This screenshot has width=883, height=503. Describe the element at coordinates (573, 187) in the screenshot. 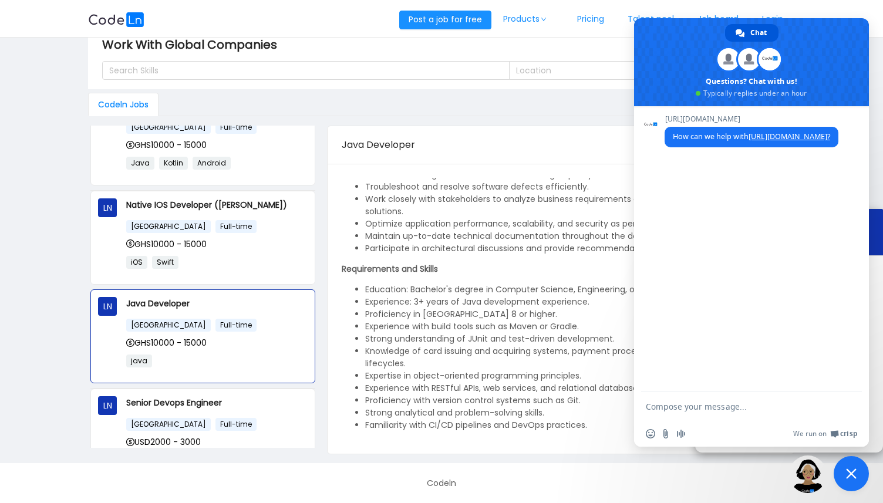

I see `li: Troubleshoot and resolve software defects efficiently.` at that location.